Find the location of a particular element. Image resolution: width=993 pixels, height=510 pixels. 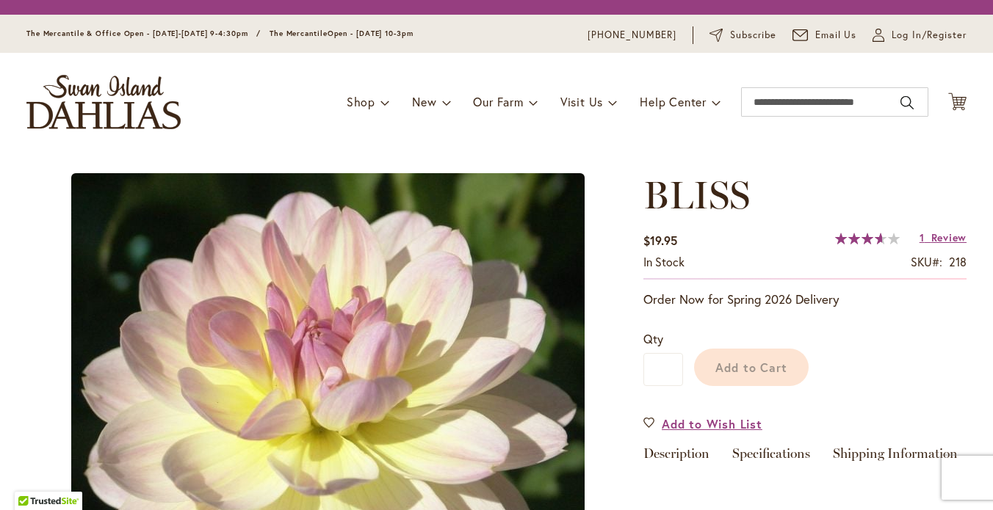

a: Specifications is located at coordinates (771, 458).